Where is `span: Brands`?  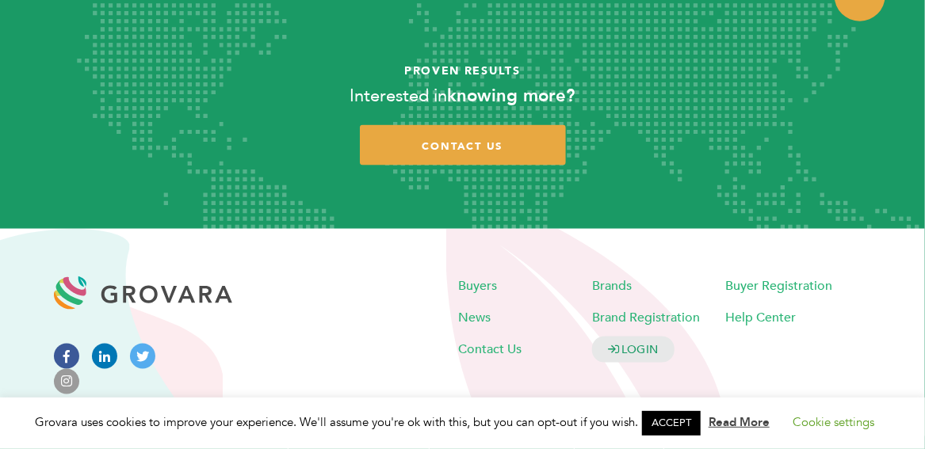
span: Brands is located at coordinates (612, 286).